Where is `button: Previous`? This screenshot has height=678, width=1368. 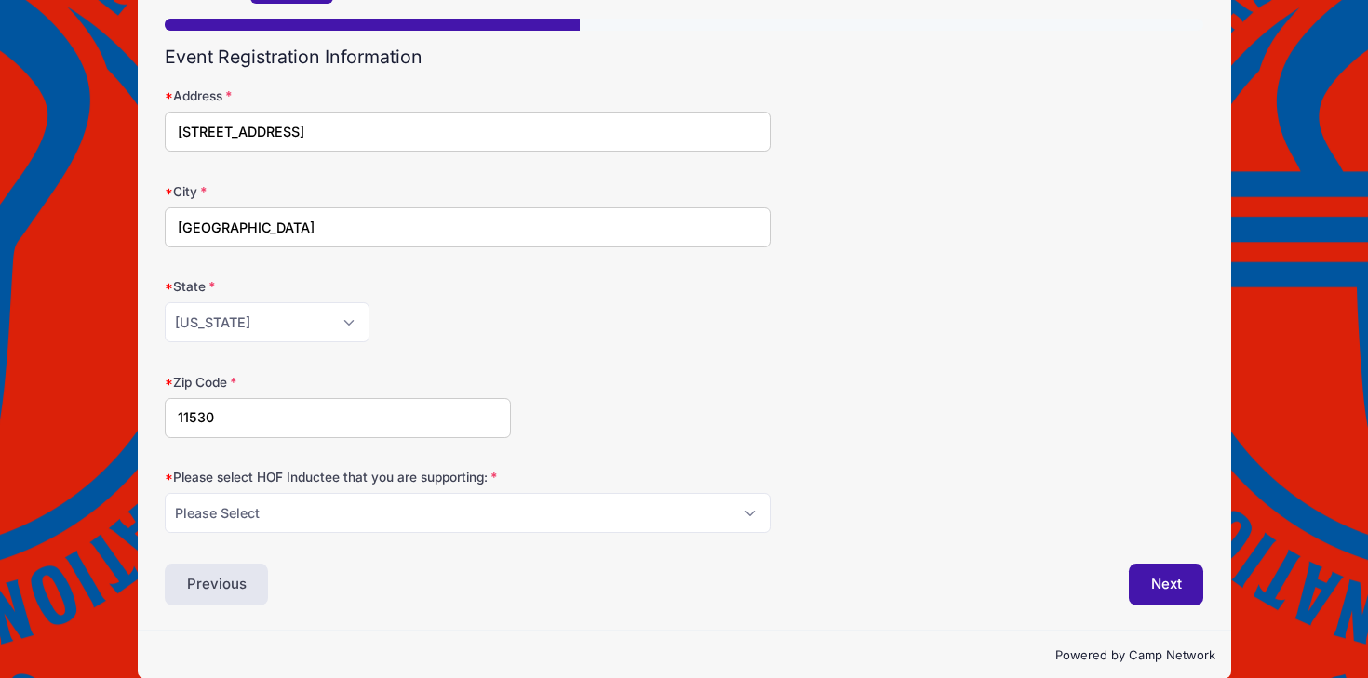 button: Previous is located at coordinates (217, 585).